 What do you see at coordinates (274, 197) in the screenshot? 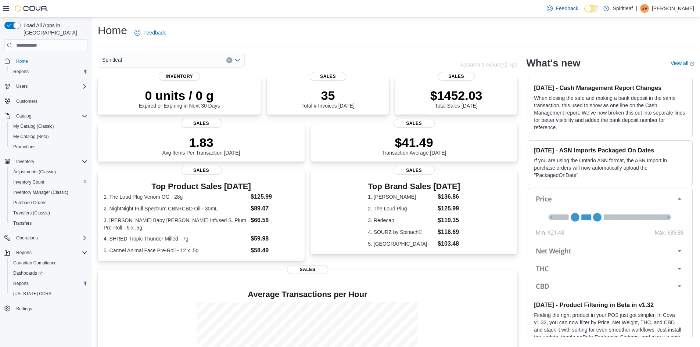
I see `dd: $125.99` at bounding box center [274, 197].